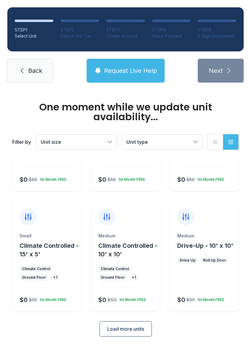 This screenshot has height=346, width=251. What do you see at coordinates (112, 300) in the screenshot?
I see `div: $123` at bounding box center [112, 300].